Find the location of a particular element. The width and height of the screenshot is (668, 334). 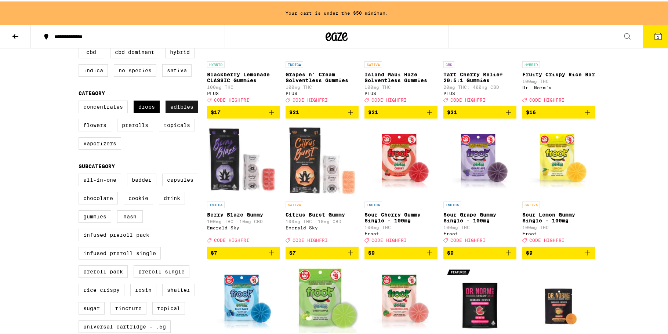

label: All-In-One is located at coordinates (100, 178).